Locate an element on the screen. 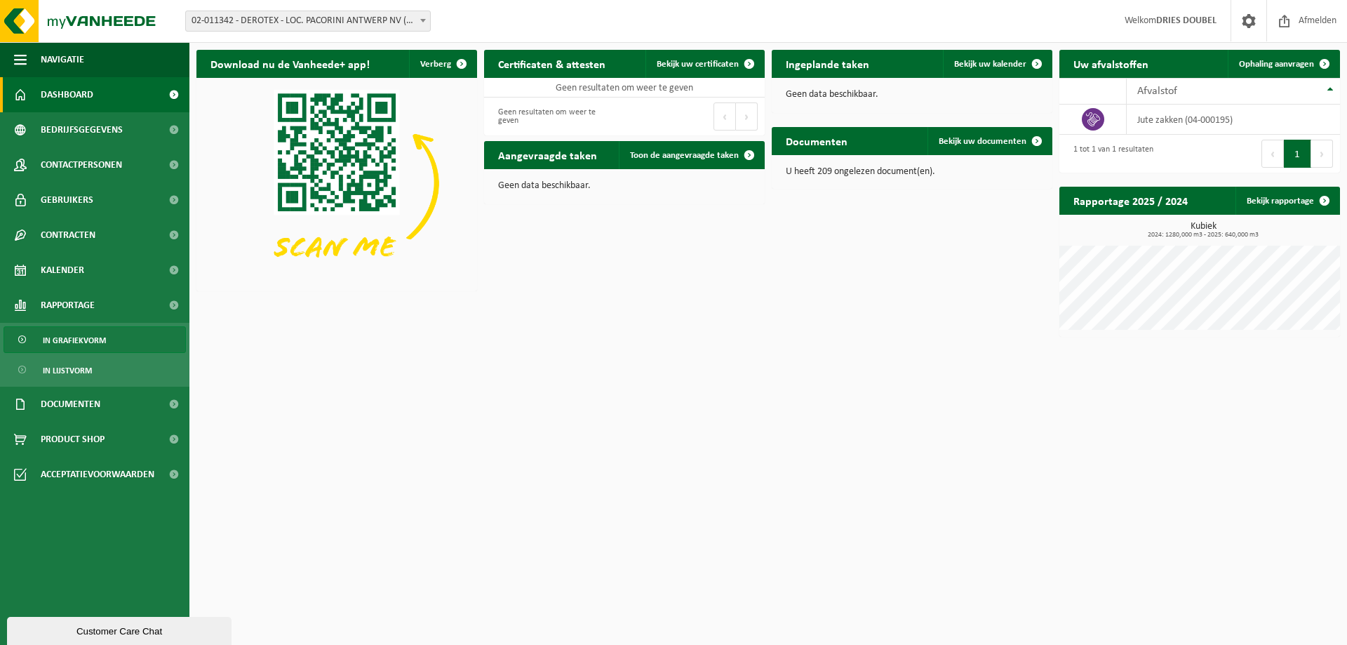  p: U heeft 209 ongelezen document(en). is located at coordinates (912, 172).